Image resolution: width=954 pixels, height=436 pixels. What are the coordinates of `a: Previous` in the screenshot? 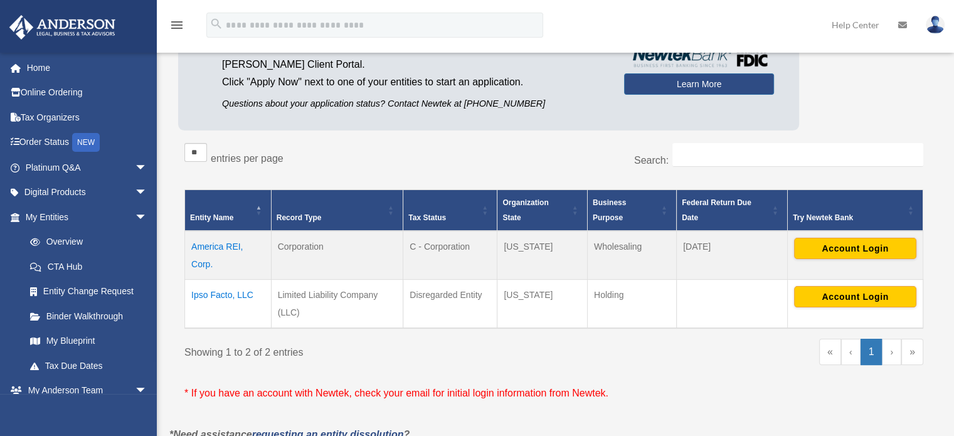 It's located at (850, 352).